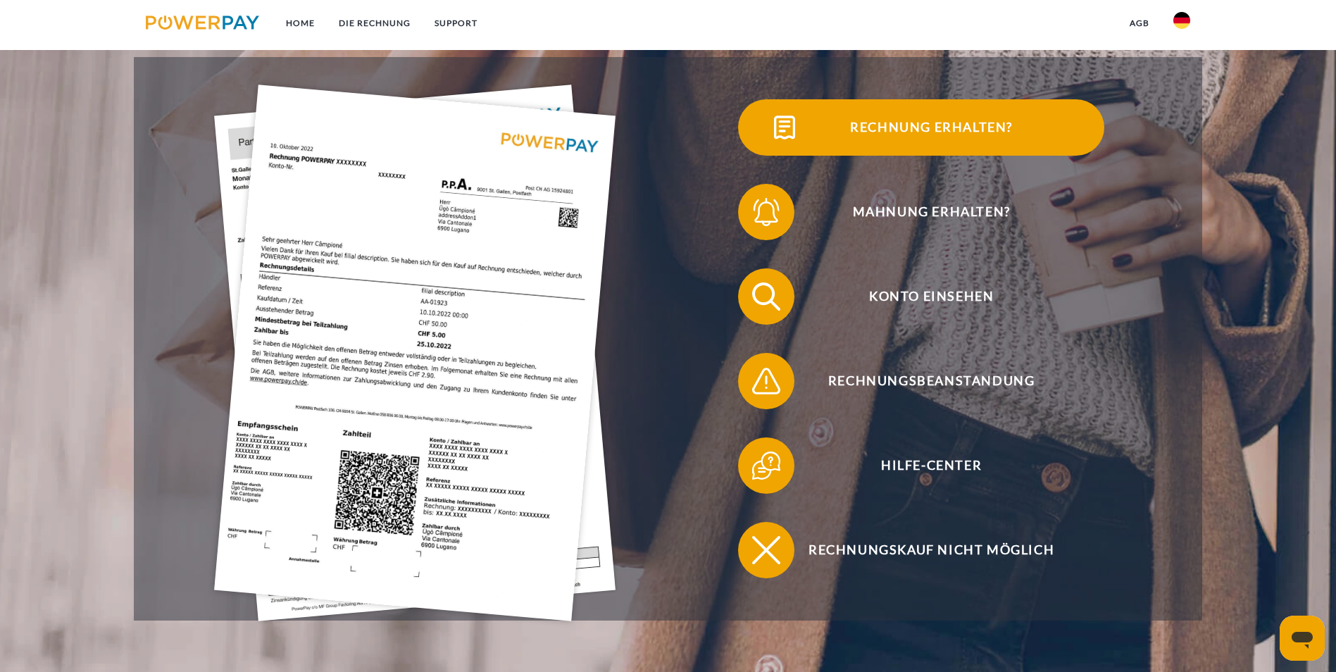 The width and height of the screenshot is (1336, 672). I want to click on button: Konto einsehen, so click(921, 296).